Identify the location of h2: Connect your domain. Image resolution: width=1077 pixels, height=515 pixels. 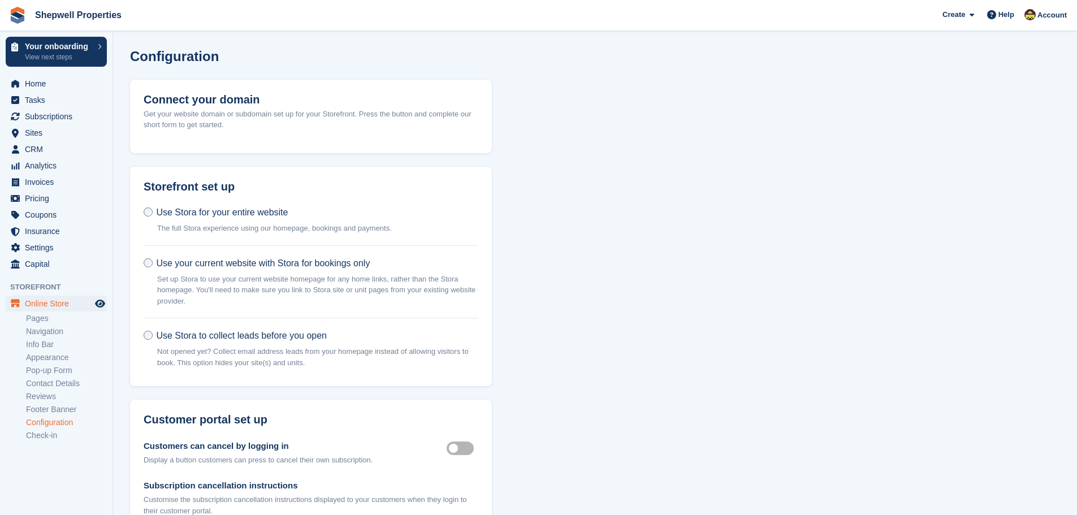
(202, 100).